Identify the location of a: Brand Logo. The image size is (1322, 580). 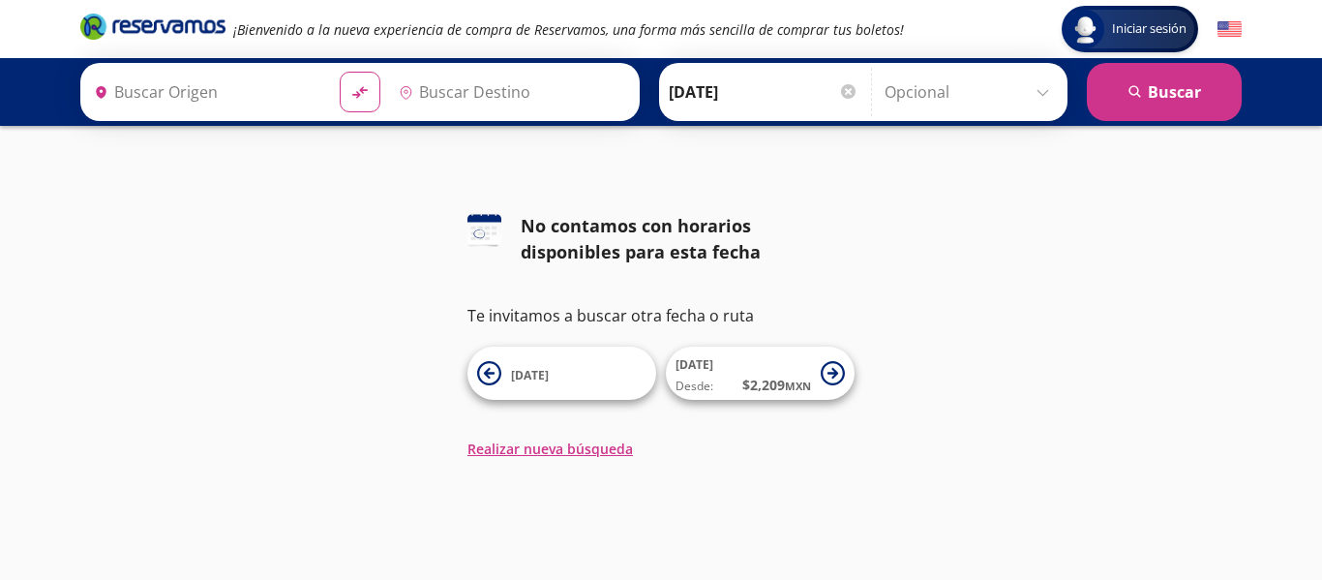
(153, 29).